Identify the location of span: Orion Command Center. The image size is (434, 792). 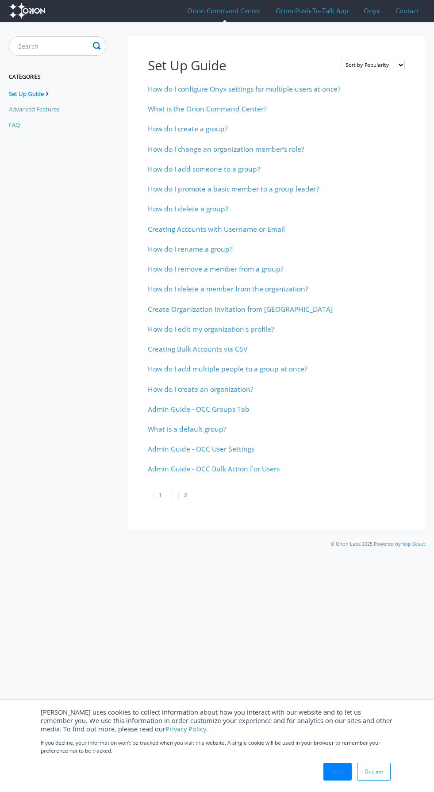
(223, 11).